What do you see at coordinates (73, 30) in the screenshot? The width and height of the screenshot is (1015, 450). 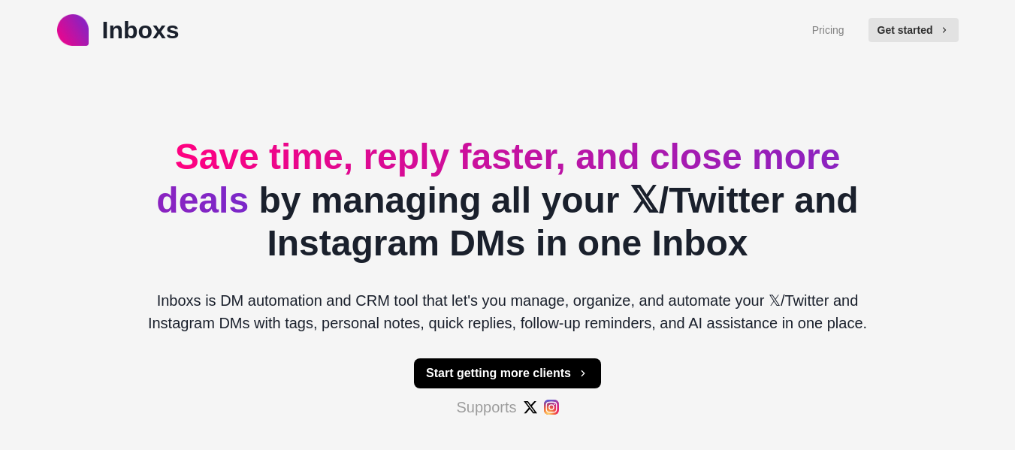 I see `img: logo` at bounding box center [73, 30].